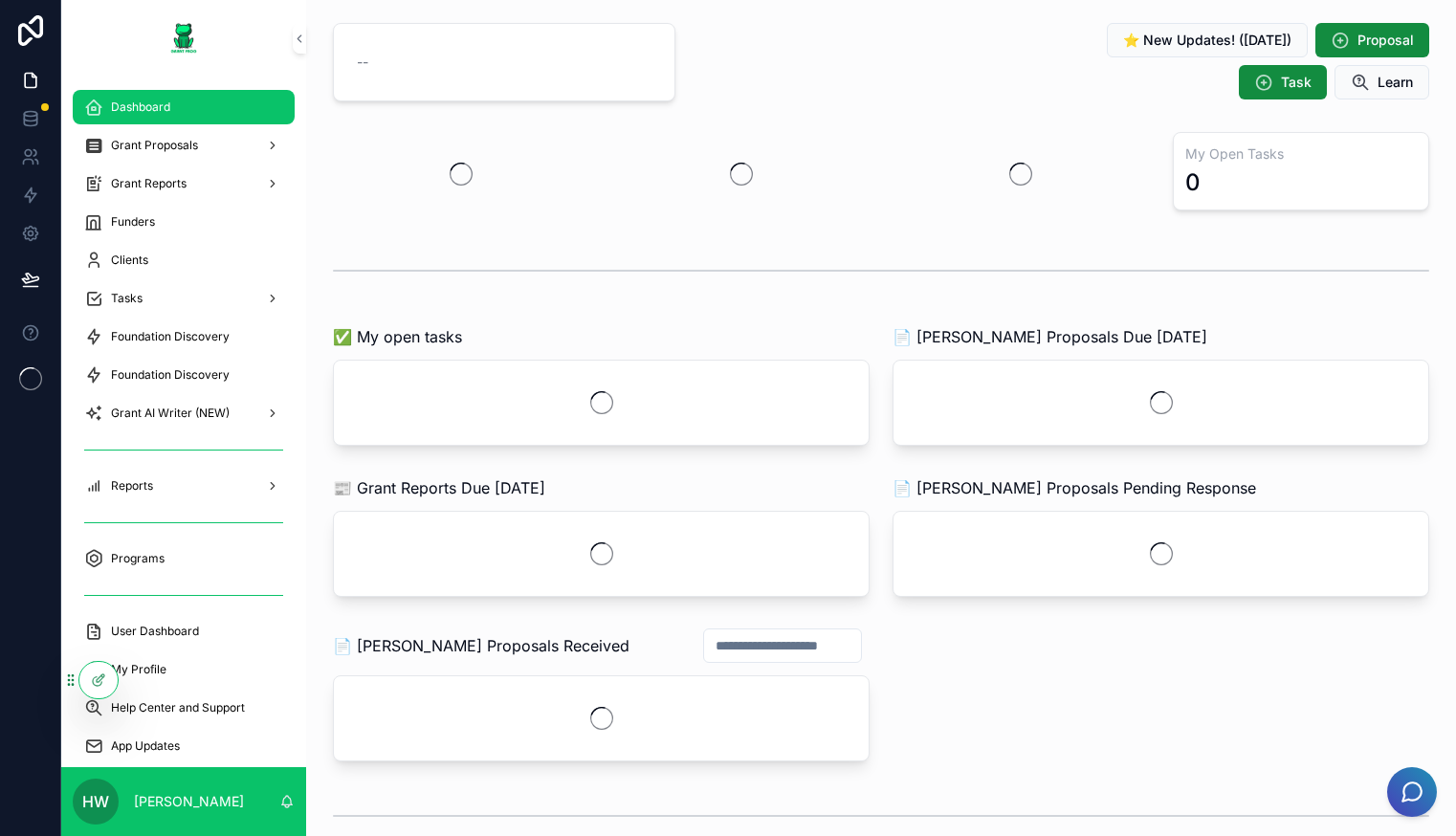 The height and width of the screenshot is (836, 1456). I want to click on span: Reports, so click(132, 486).